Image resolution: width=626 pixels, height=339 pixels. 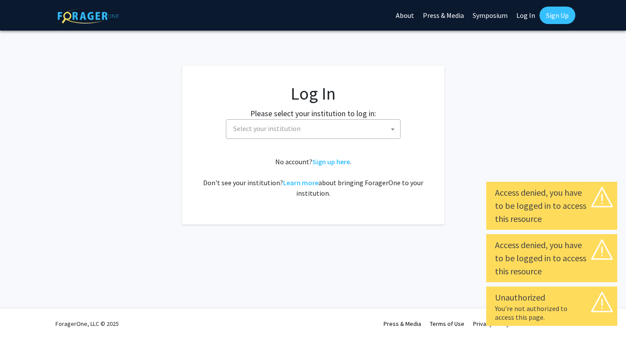 What do you see at coordinates (491, 323) in the screenshot?
I see `a: Privacy Policy` at bounding box center [491, 323].